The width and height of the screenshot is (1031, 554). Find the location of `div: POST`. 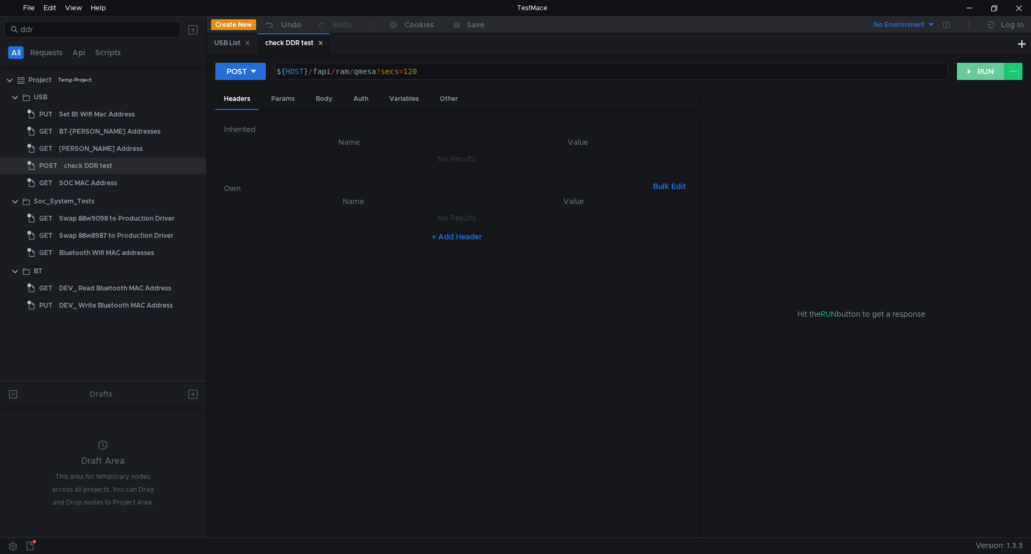

div: POST is located at coordinates (237, 71).